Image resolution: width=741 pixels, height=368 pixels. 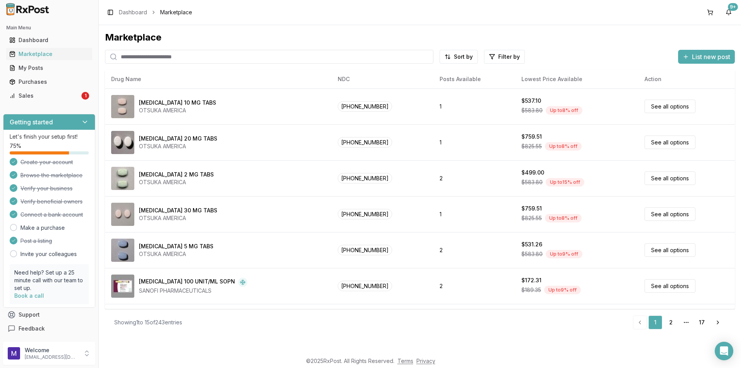 I want to click on img: Abilify 10 MG TABS, so click(x=123, y=107).